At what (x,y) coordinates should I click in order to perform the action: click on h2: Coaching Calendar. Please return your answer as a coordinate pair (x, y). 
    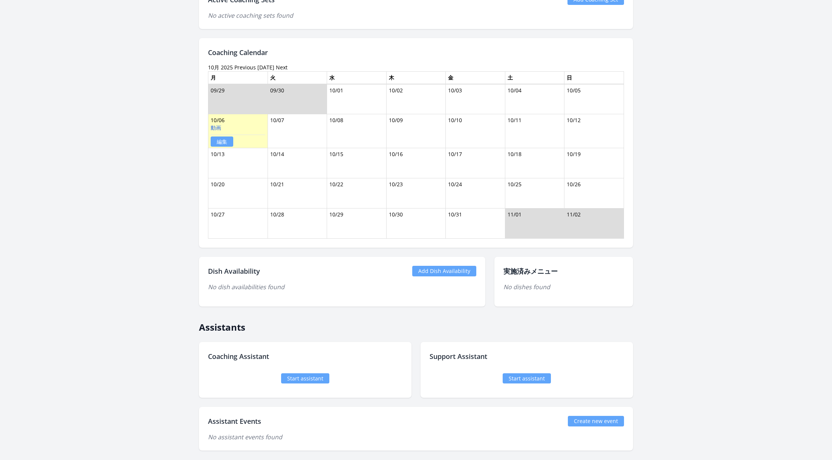
    Looking at the image, I should click on (416, 52).